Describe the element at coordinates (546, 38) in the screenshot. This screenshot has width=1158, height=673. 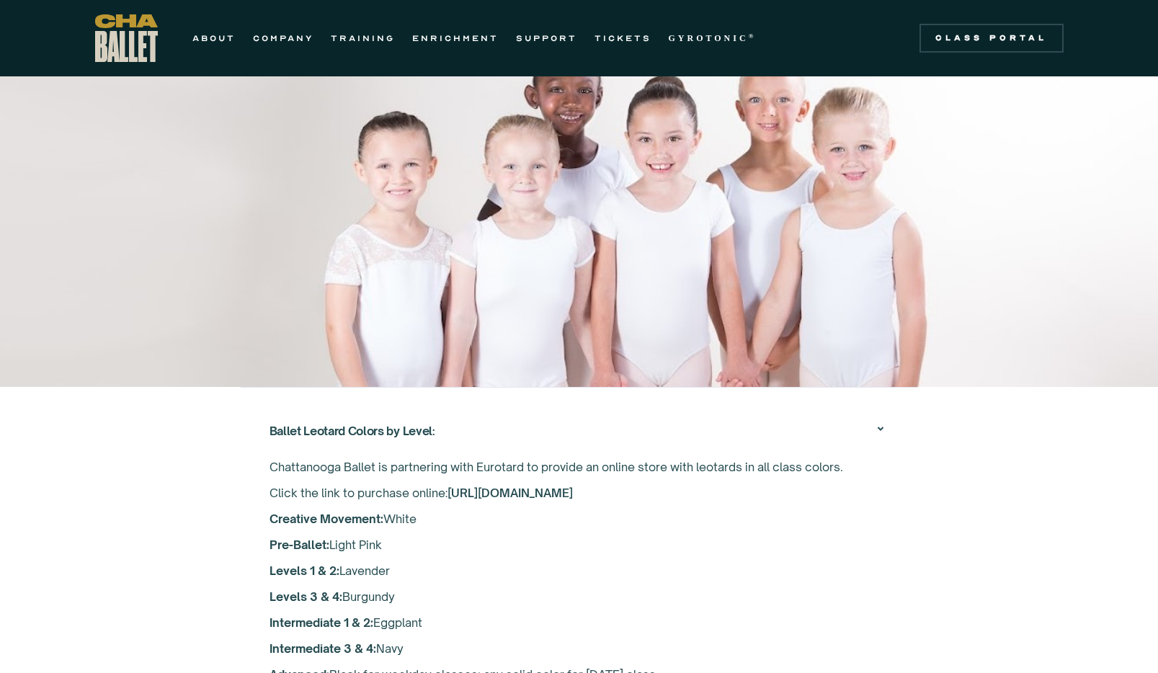
I see `a: SUPPORT` at that location.